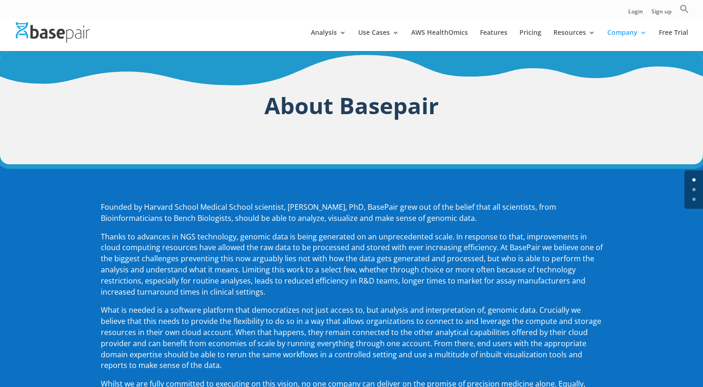  Describe the element at coordinates (673, 40) in the screenshot. I see `a: Free Trial` at that location.